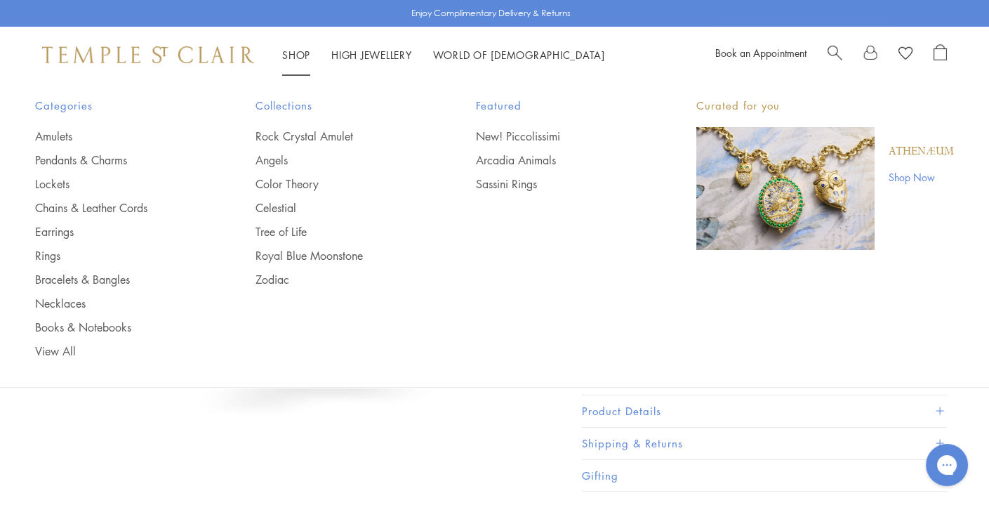 Image resolution: width=989 pixels, height=505 pixels. I want to click on a: Rings, so click(117, 256).